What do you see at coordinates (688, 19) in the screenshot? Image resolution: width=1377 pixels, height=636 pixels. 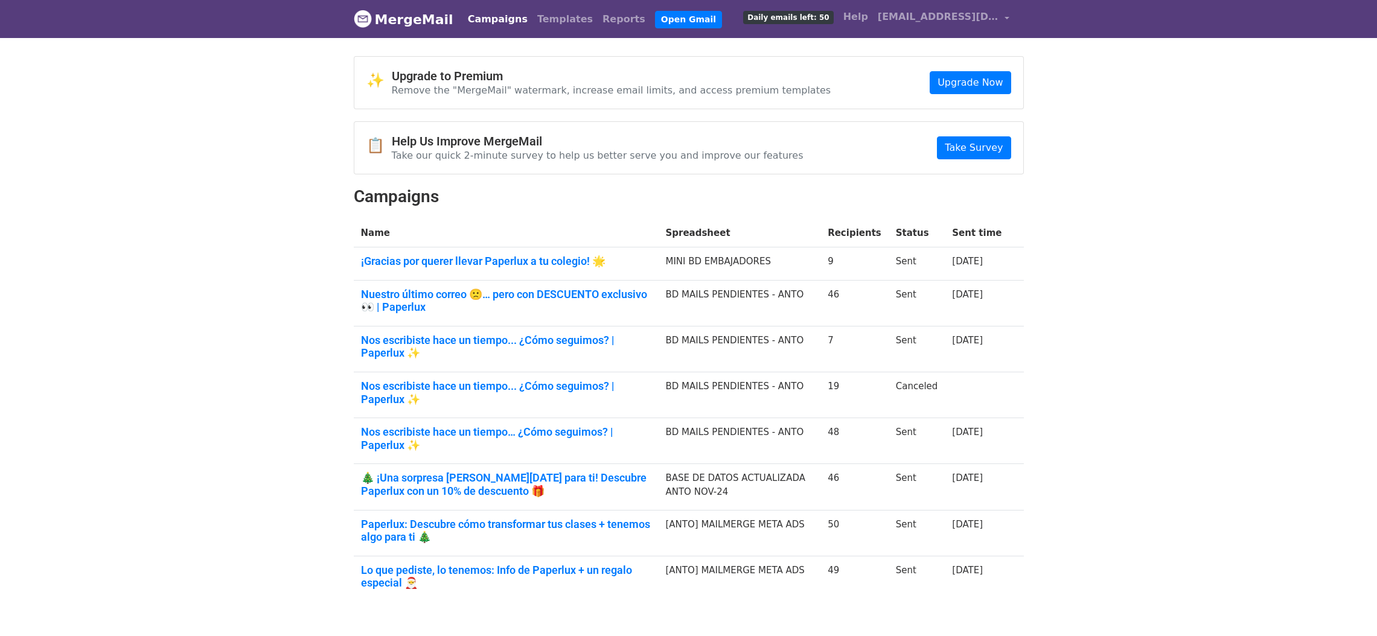 I see `a: Open Gmail` at bounding box center [688, 19].